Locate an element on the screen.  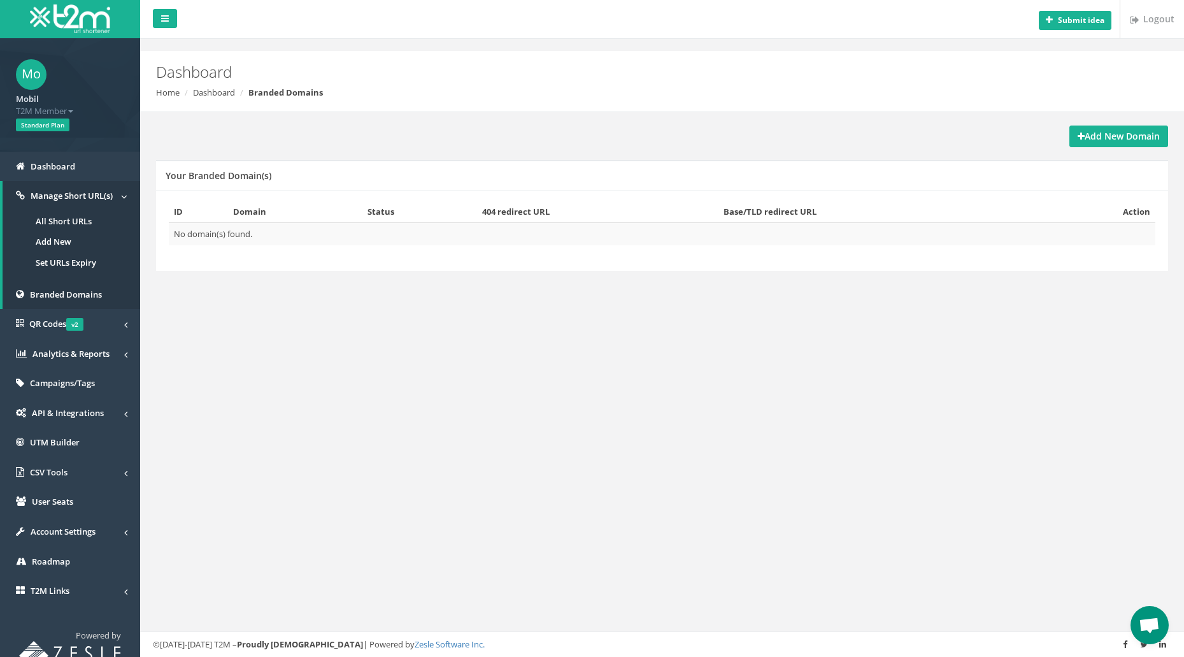
img: T2M is located at coordinates (70, 18).